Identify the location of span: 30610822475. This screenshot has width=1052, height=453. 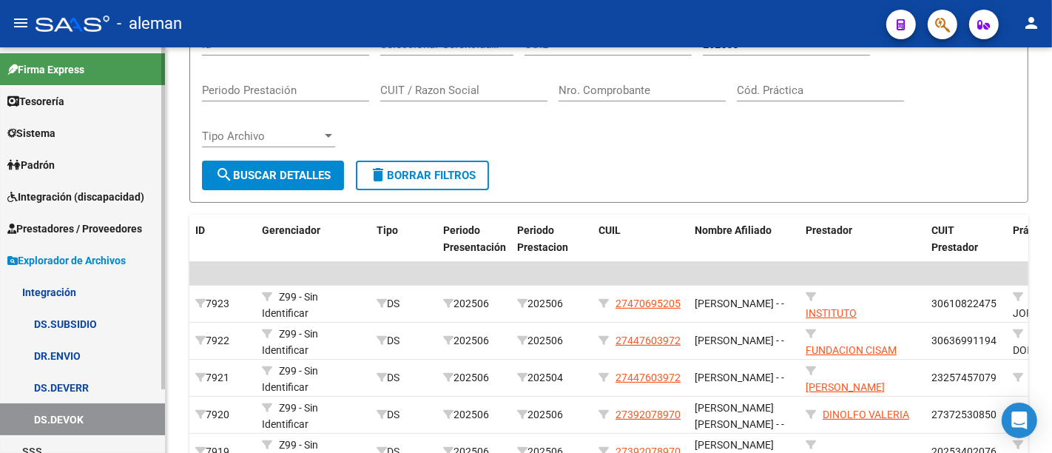
(964, 303).